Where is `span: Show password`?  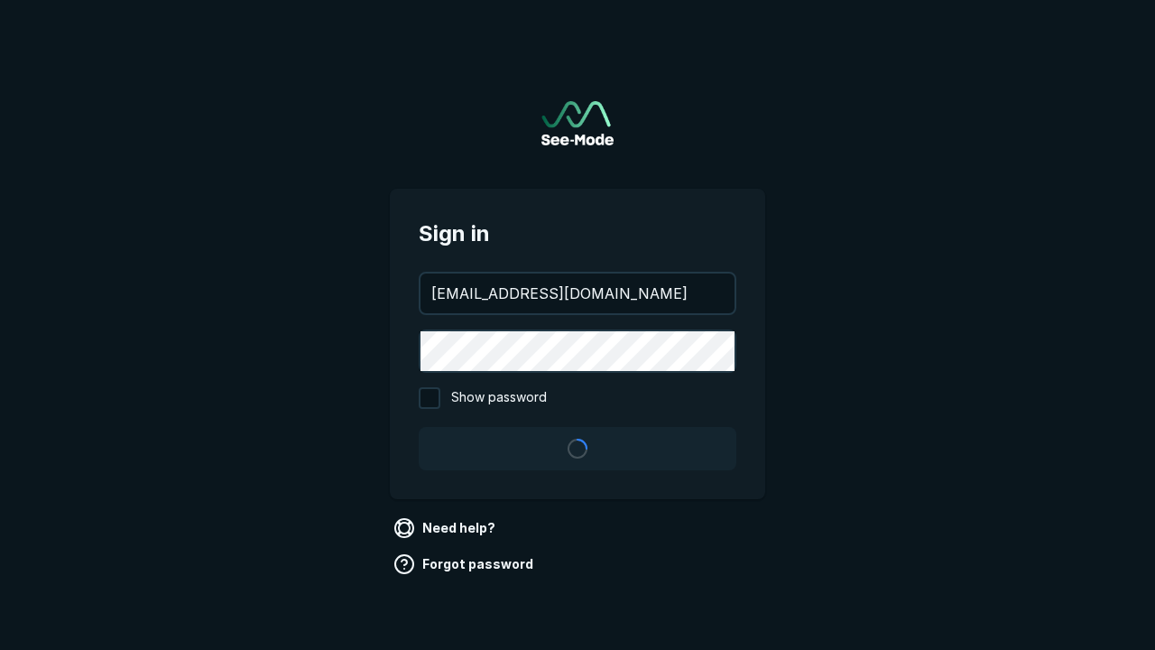
span: Show password is located at coordinates (499, 398).